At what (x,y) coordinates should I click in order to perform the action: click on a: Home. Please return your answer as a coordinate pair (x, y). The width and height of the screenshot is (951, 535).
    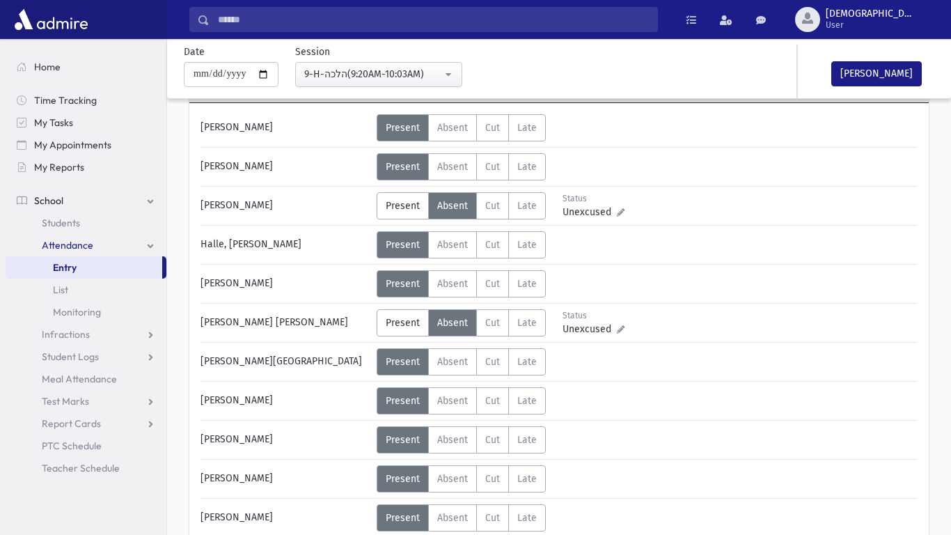
    Looking at the image, I should click on (86, 67).